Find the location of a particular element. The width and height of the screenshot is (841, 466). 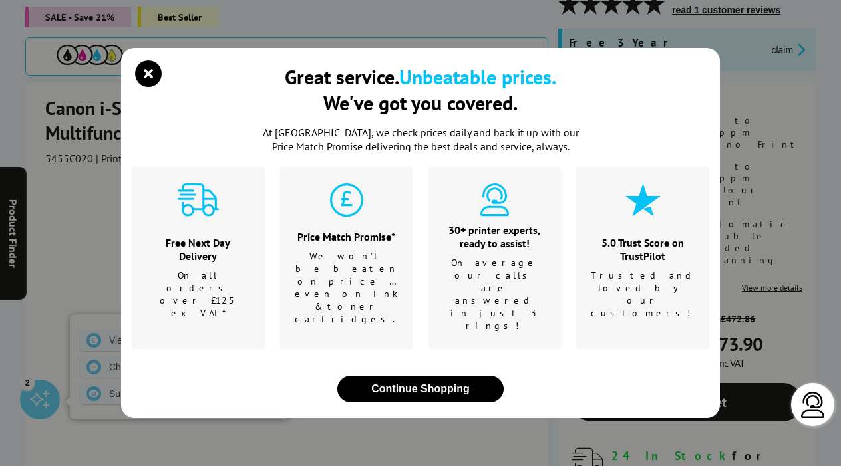

p: On all orders over £125 ex VAT* is located at coordinates (198, 295).